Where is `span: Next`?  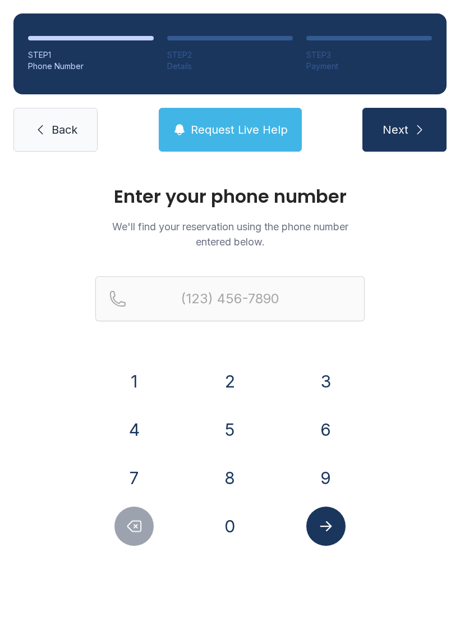
span: Next is located at coordinates (396, 130).